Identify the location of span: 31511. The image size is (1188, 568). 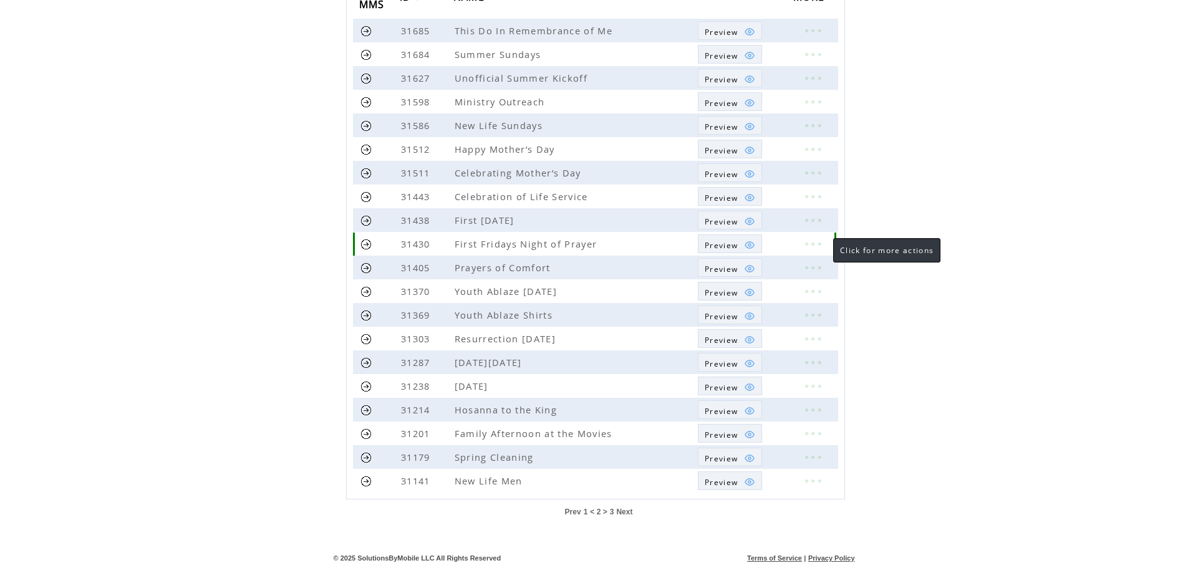
(417, 173).